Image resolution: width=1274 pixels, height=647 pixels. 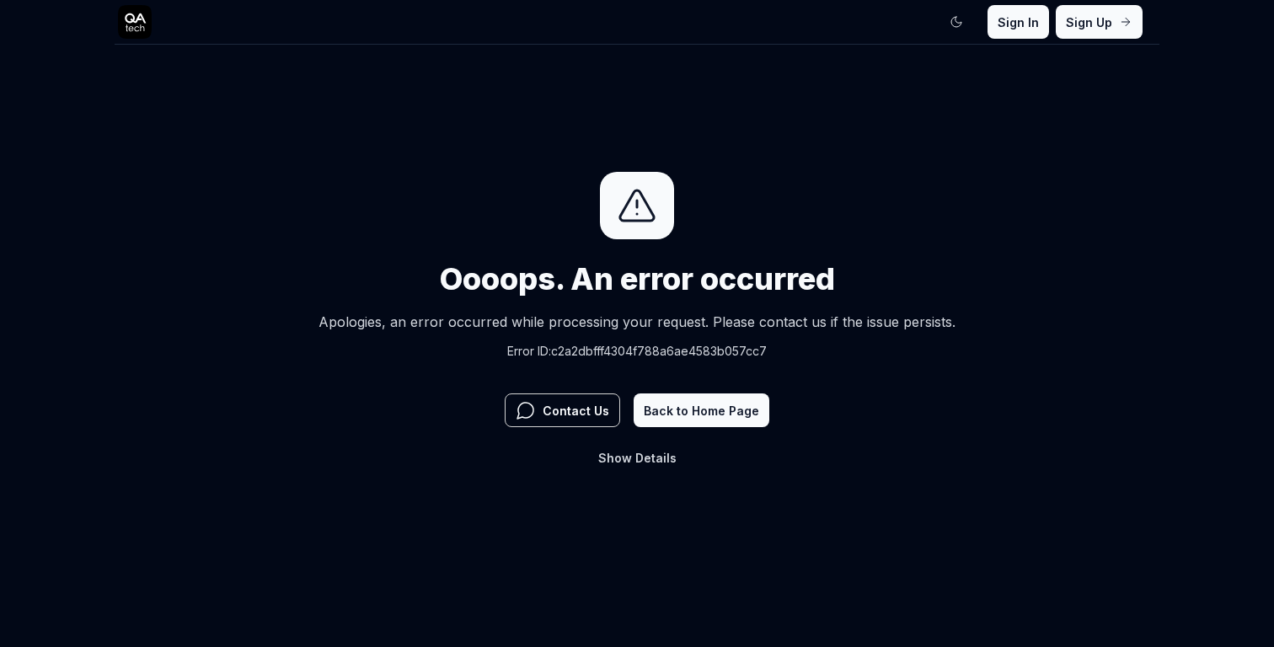 I want to click on button: Sign Up, so click(x=1099, y=22).